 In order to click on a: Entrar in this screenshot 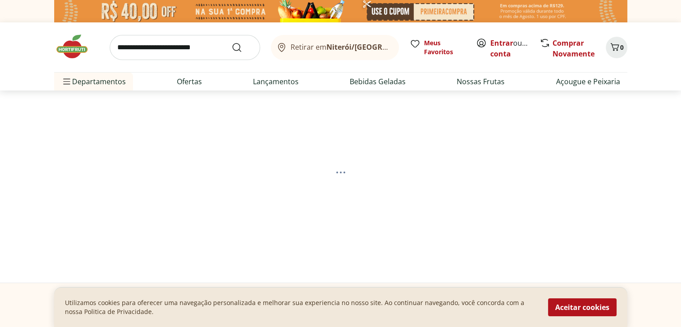, I will do `click(501, 43)`.